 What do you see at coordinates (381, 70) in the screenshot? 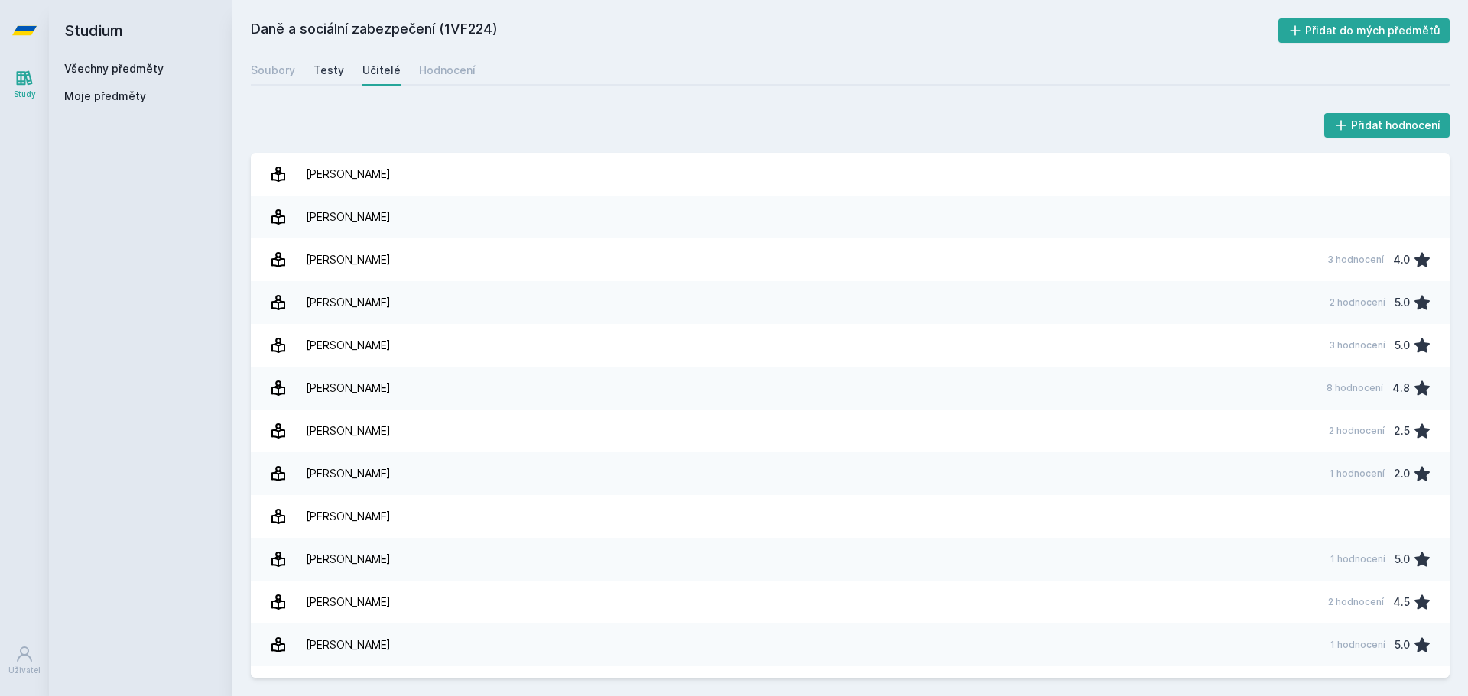
I see `a: Učitelé` at bounding box center [381, 70].